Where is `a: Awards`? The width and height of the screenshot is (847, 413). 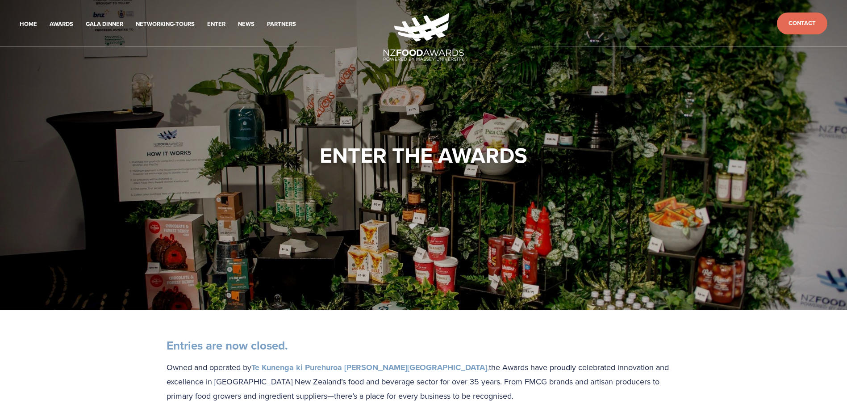
a: Awards is located at coordinates (61, 24).